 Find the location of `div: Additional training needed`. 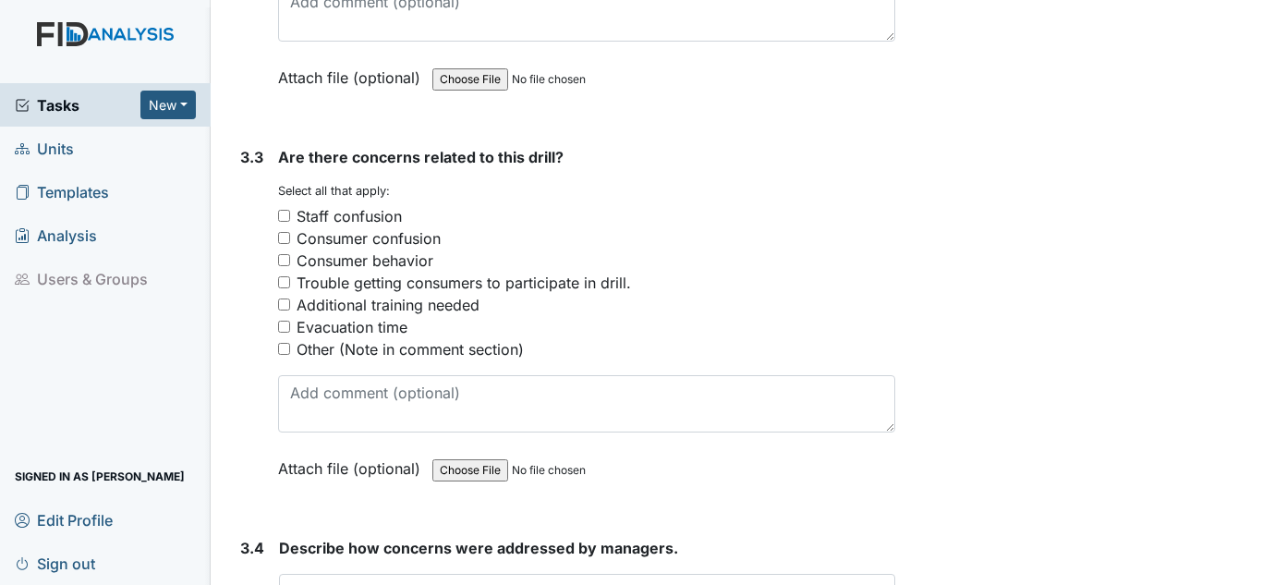

div: Additional training needed is located at coordinates (388, 305).